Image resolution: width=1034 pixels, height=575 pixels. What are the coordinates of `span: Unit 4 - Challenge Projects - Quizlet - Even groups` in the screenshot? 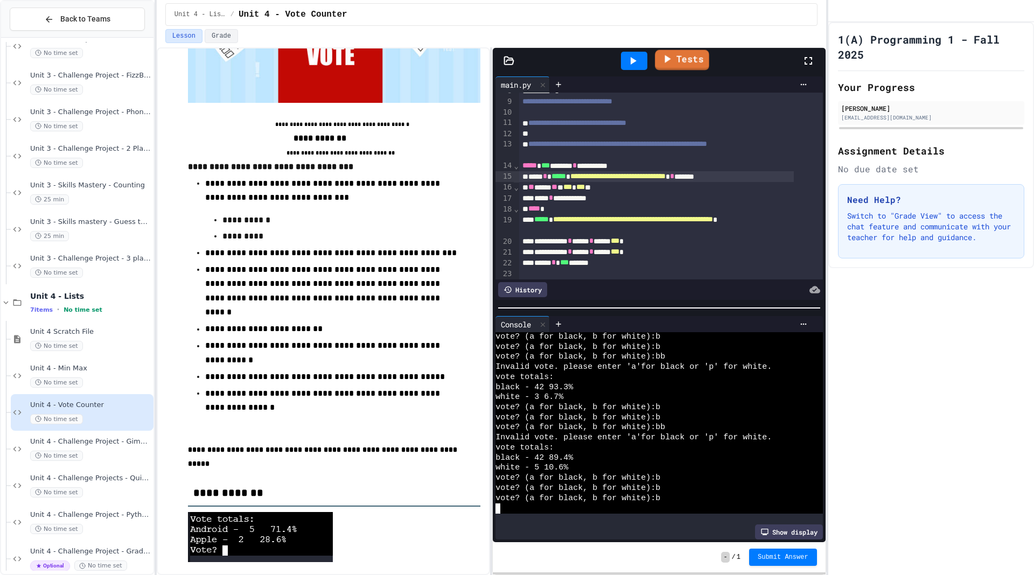 It's located at (90, 478).